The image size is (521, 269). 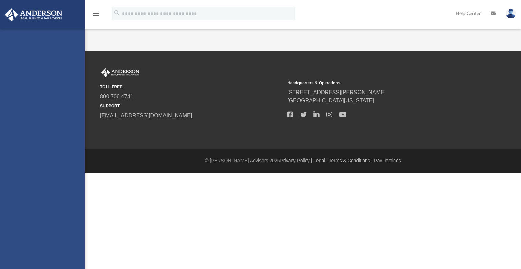 What do you see at coordinates (117, 13) in the screenshot?
I see `i: search` at bounding box center [117, 13].